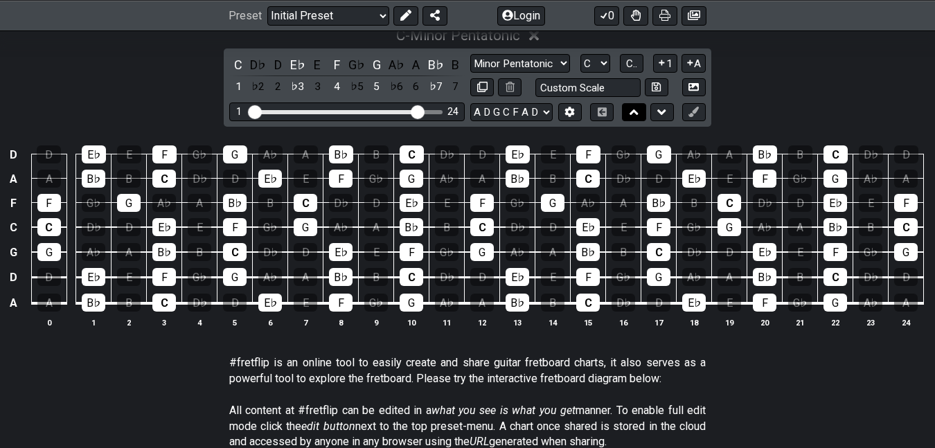 This screenshot has height=448, width=935. Describe the element at coordinates (602, 112) in the screenshot. I see `button: Toggle horizontal chord view` at that location.